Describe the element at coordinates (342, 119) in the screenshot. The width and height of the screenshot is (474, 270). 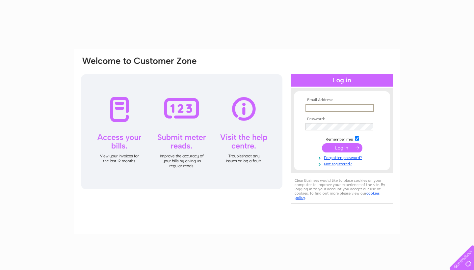
I see `th: Password:` at that location.